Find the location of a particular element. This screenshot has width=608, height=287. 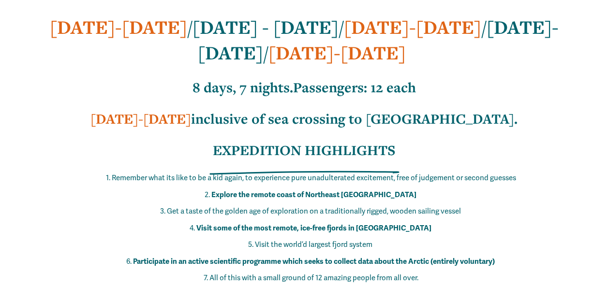

strong: Participate in an active scientific programme which seeks to collect data about the Arctic (entir... is located at coordinates (314, 262).